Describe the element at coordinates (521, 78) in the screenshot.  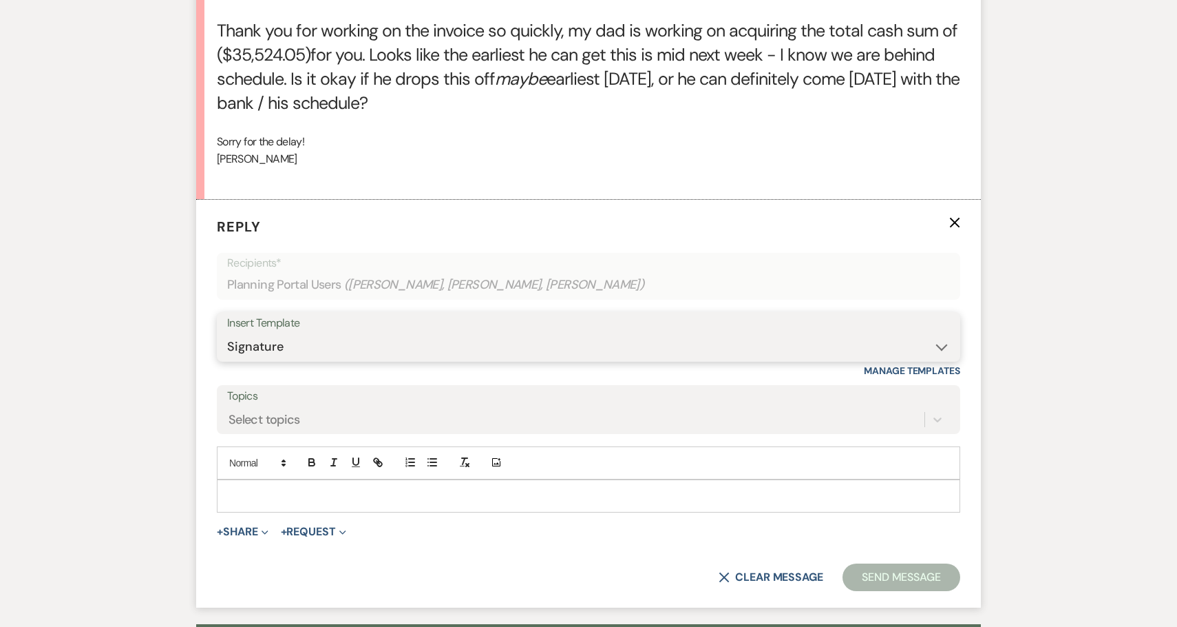
I see `em: maybe` at that location.